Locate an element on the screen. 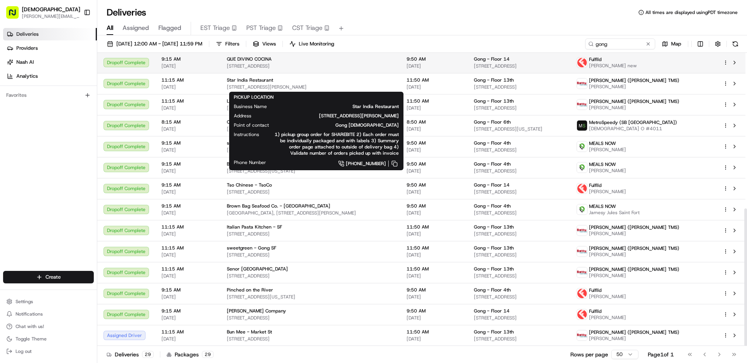 The image size is (747, 363). span: Pylon is located at coordinates (86, 135).